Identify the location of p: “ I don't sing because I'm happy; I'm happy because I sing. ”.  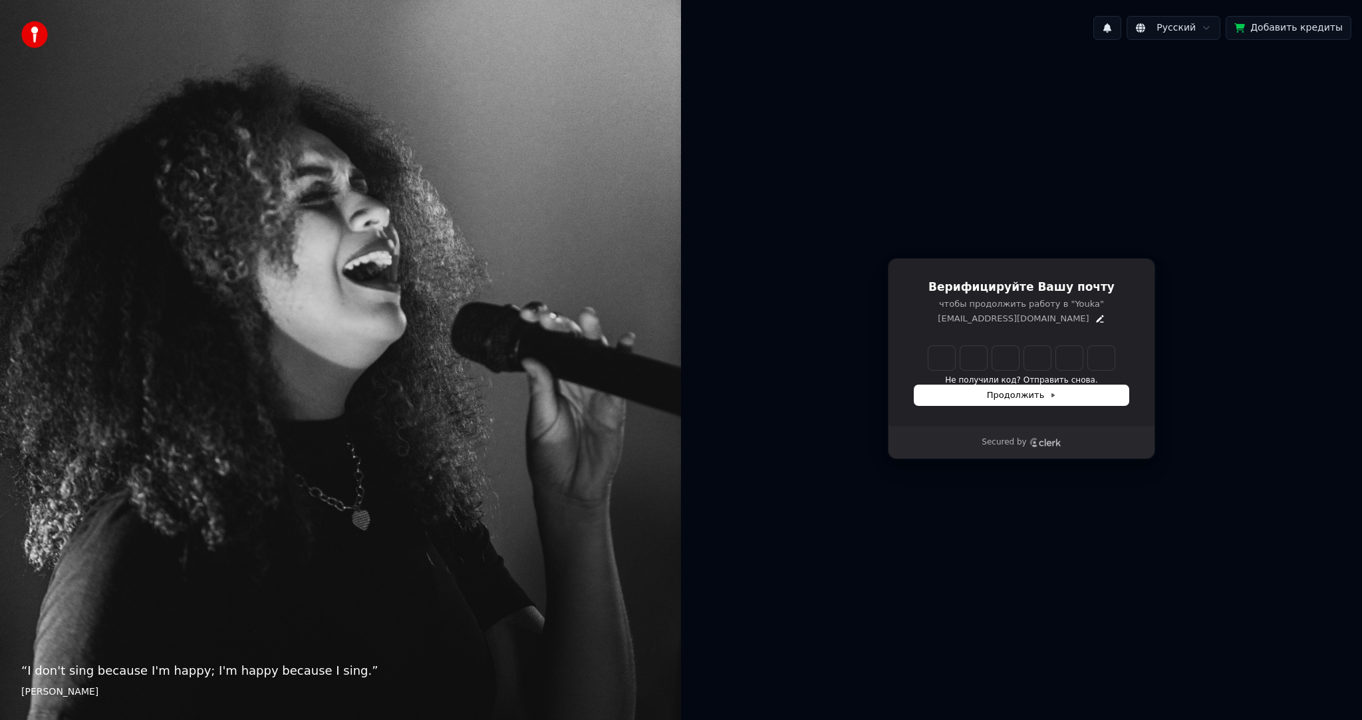
(341, 671).